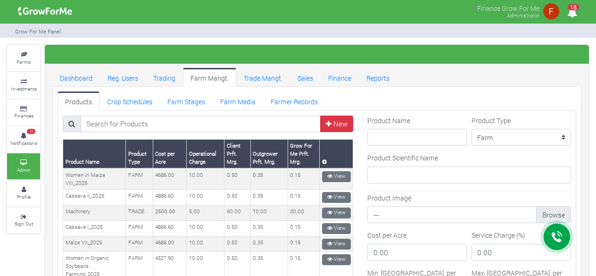 The width and height of the screenshot is (596, 276). I want to click on label: Product Scientific Name, so click(403, 158).